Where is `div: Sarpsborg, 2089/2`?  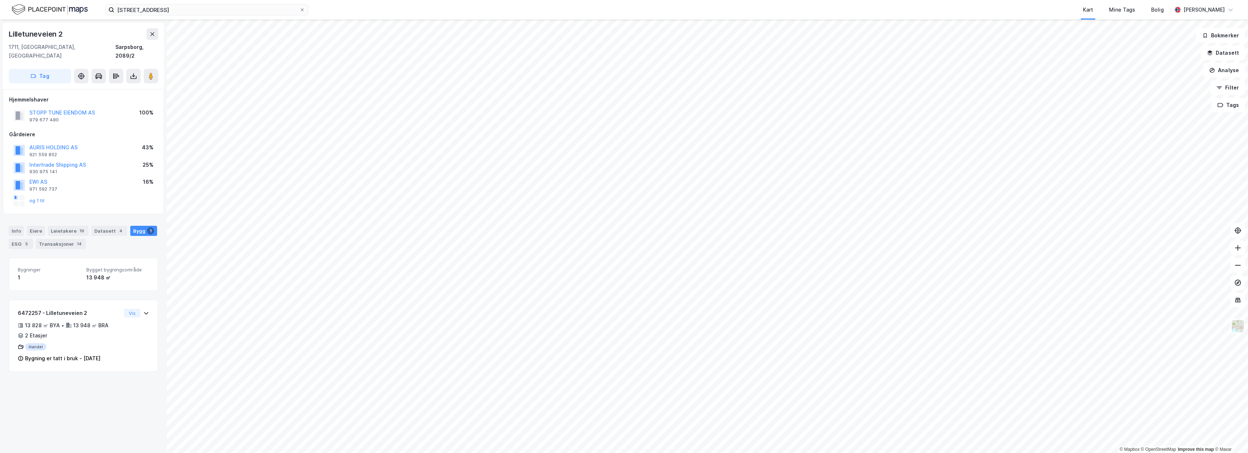
div: Sarpsborg, 2089/2 is located at coordinates (137, 52).